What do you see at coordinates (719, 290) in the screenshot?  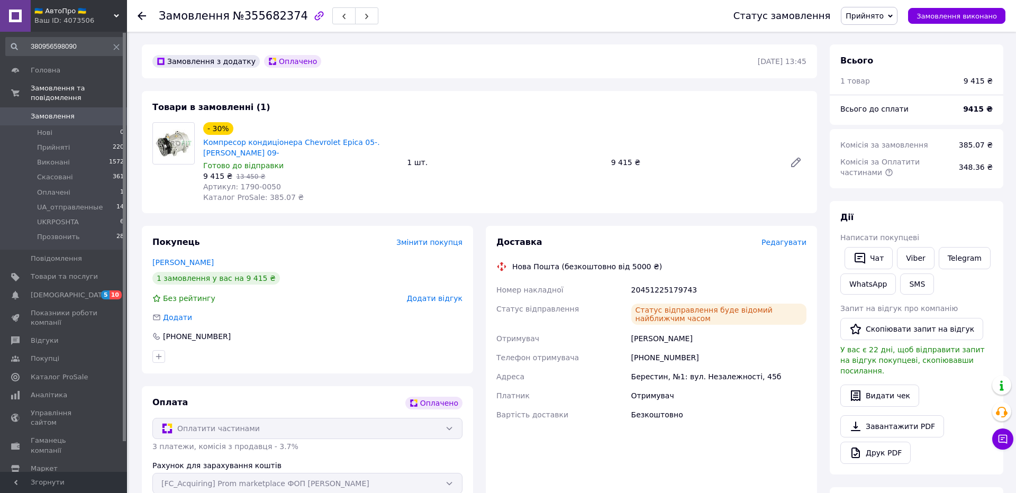 I see `div: 20451225179743` at bounding box center [719, 290].